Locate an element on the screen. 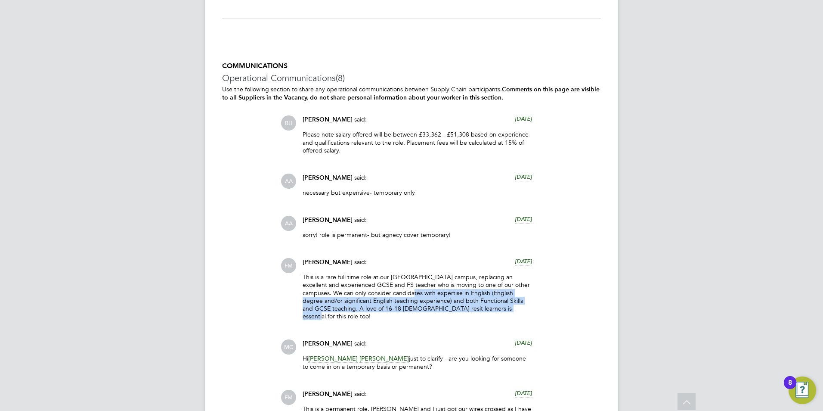  h3: Operational Communications is located at coordinates (411, 78).